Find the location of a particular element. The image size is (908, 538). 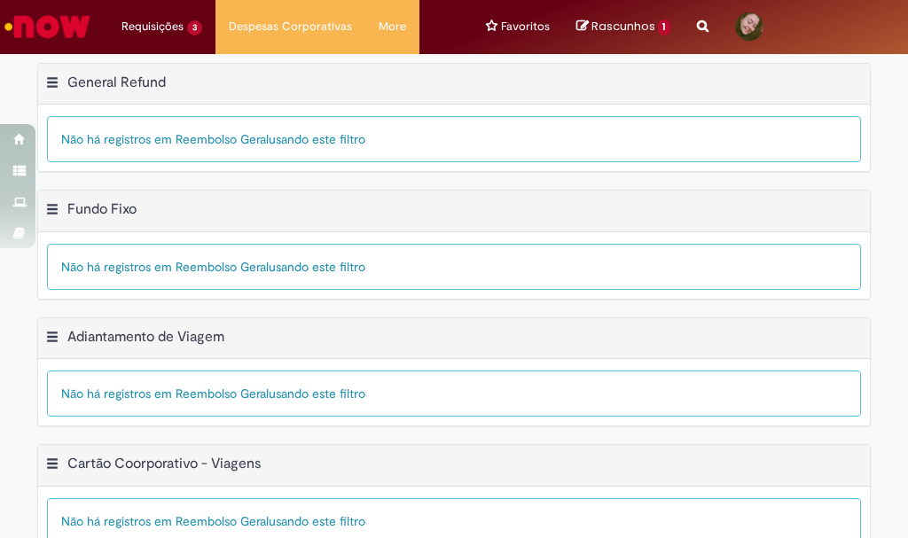

button: General Refund Menu de contexto is located at coordinates (52, 85).